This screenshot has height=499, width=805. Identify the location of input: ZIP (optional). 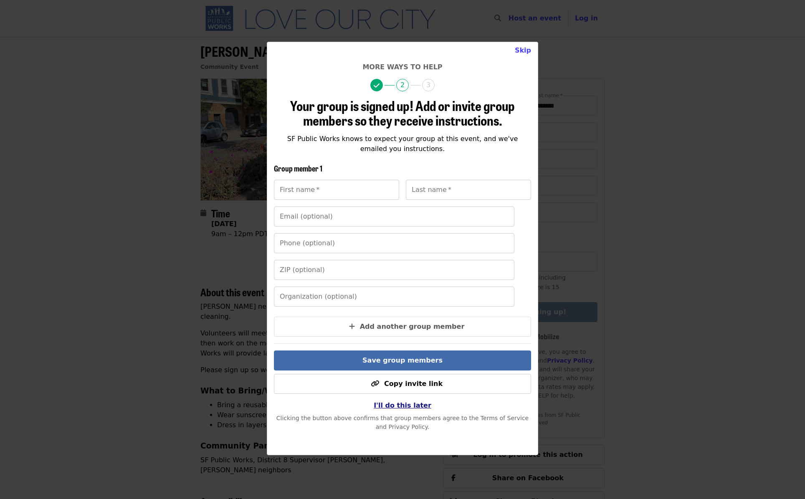
(394, 270).